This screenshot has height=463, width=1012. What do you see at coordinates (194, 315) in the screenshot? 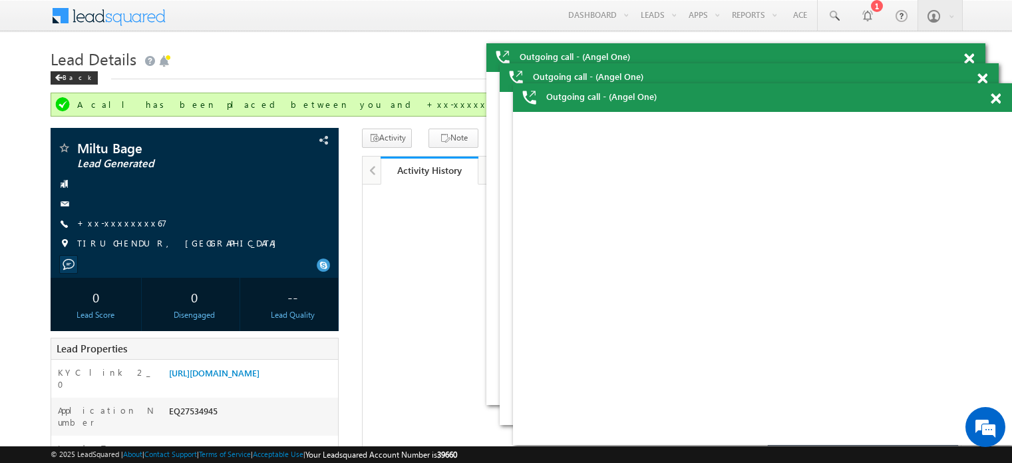
I see `div: Disengaged` at bounding box center [194, 315].